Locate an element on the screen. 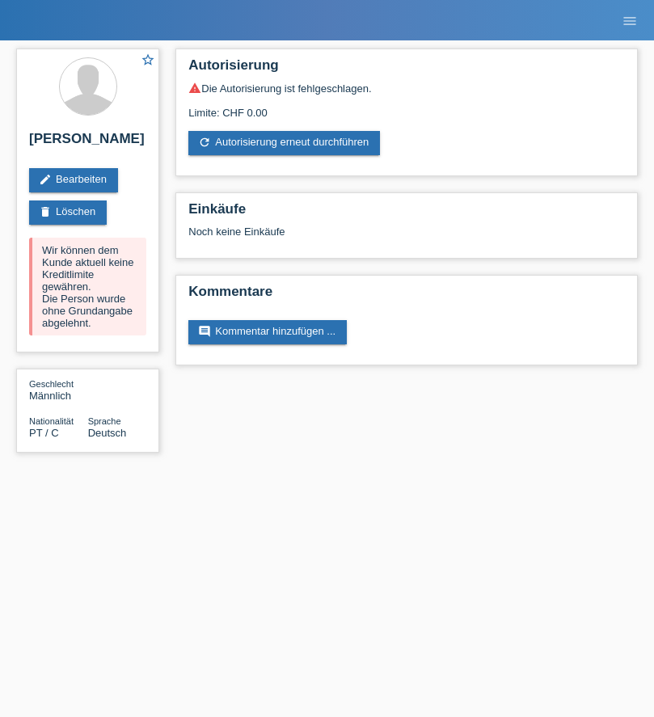 The height and width of the screenshot is (717, 654). span: Nationalität is located at coordinates (51, 421).